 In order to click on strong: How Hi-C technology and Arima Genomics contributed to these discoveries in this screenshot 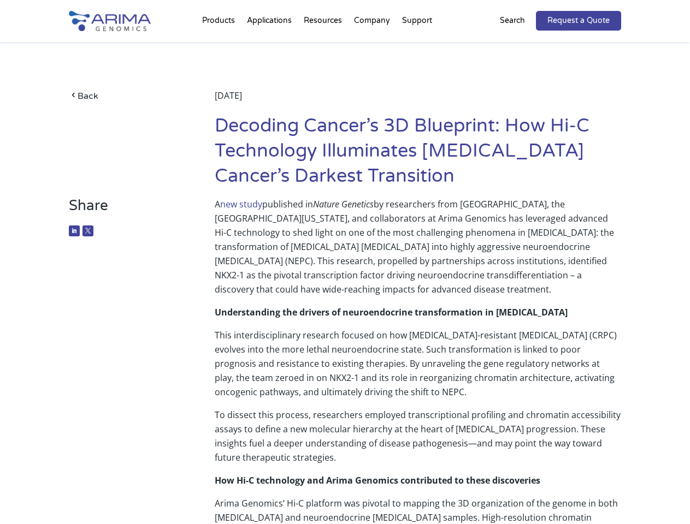, I will do `click(377, 480)`.